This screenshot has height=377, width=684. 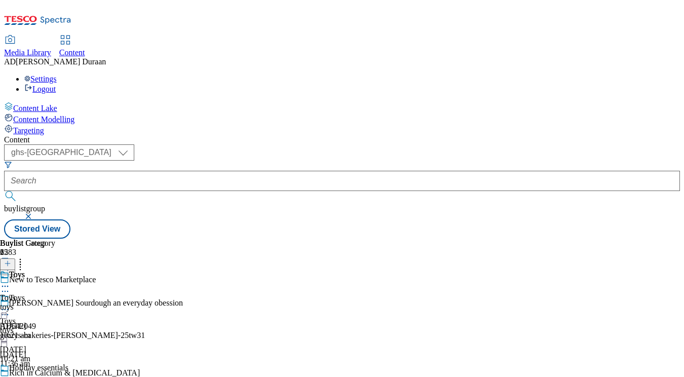 What do you see at coordinates (342, 119) in the screenshot?
I see `a: Content Modelling` at bounding box center [342, 119].